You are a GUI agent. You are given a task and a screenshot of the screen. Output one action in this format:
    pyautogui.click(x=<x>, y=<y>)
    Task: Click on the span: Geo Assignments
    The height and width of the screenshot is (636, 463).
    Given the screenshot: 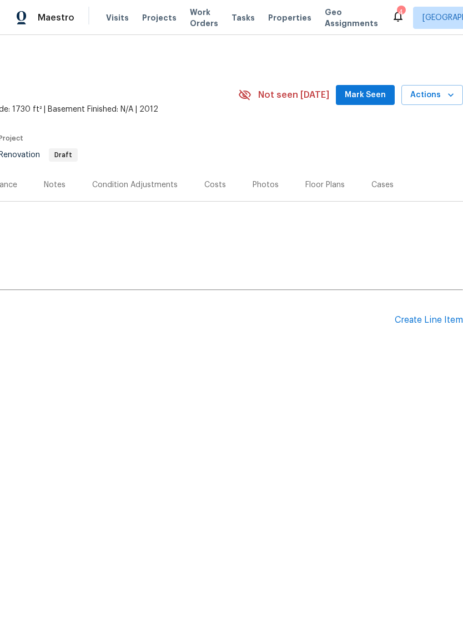 What is the action you would take?
    pyautogui.click(x=352, y=18)
    